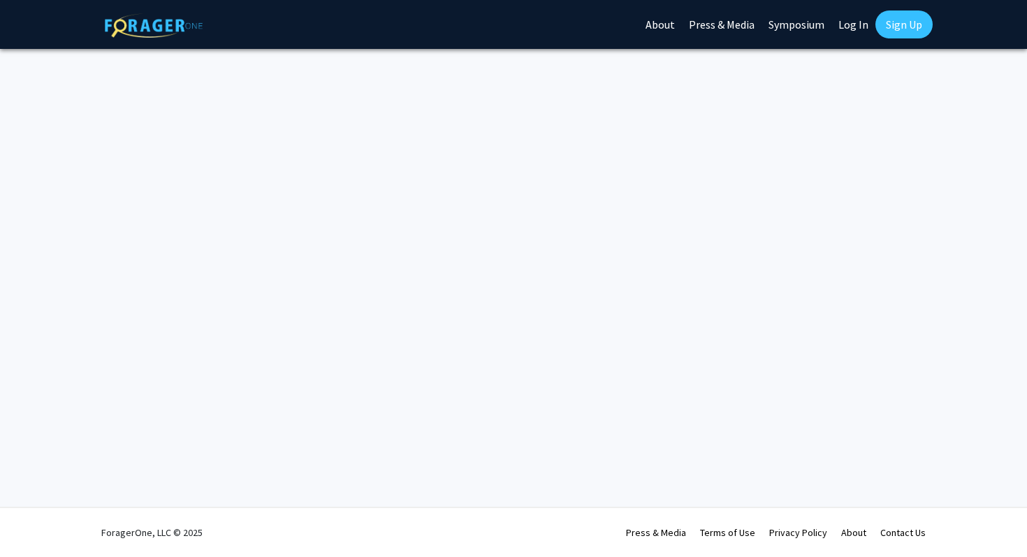 This screenshot has width=1027, height=557. I want to click on a: About, so click(853, 532).